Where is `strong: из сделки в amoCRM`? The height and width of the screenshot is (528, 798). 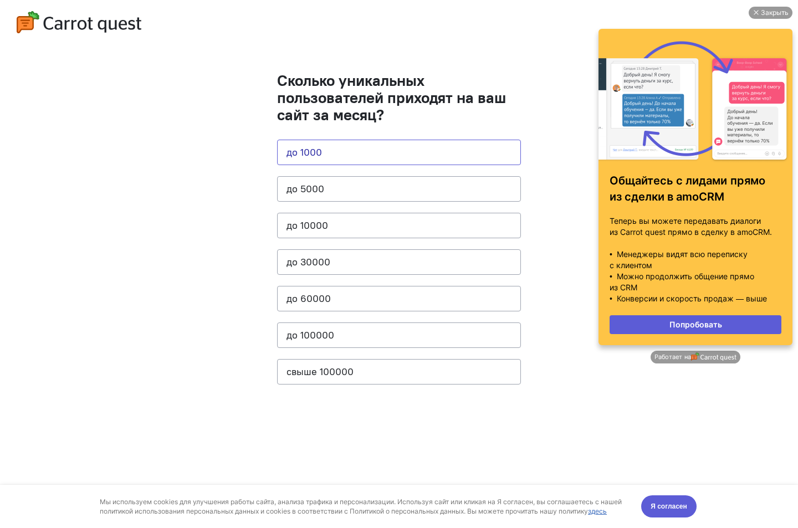
strong: из сделки в amoCRM is located at coordinates (74, 197).